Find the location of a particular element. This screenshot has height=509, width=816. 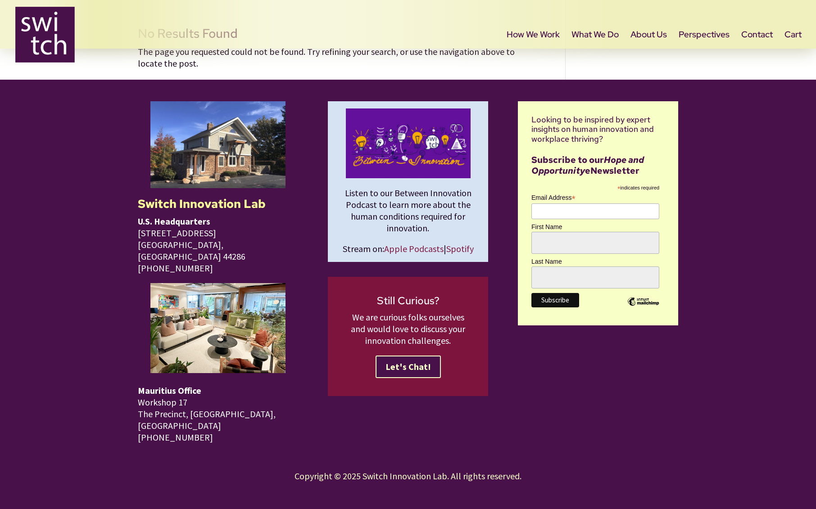

img: Switch Innovation Lab is located at coordinates (218, 145).